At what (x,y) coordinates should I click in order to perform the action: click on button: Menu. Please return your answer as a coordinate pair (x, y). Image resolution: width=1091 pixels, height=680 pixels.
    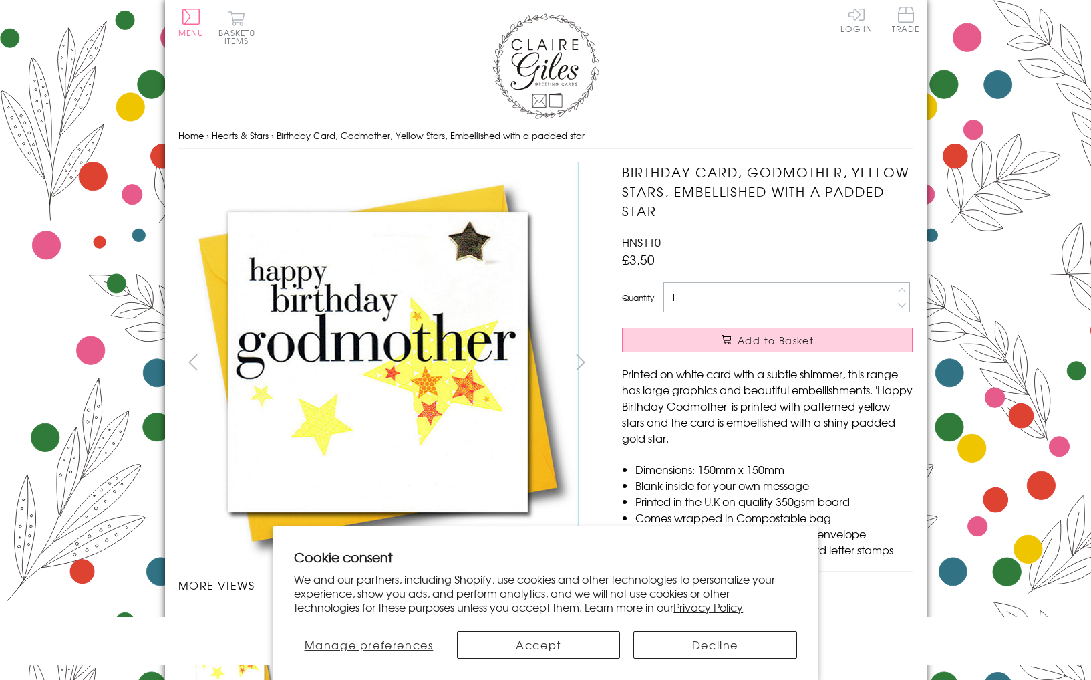
    Looking at the image, I should click on (191, 23).